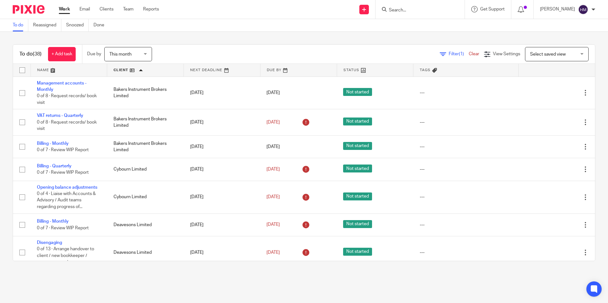 Image resolution: width=608 pixels, height=303 pixels. I want to click on span: Filter, so click(459, 54).